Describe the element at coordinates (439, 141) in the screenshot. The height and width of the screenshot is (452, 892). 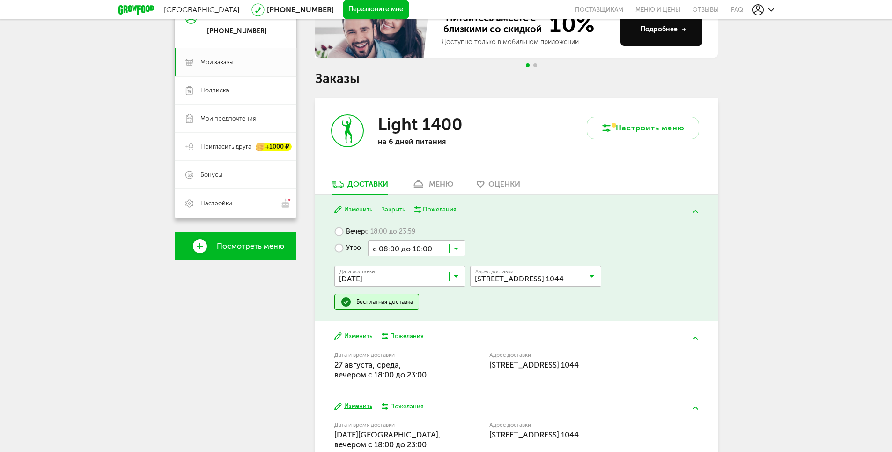
I see `p: на 6 дней питания` at that location.